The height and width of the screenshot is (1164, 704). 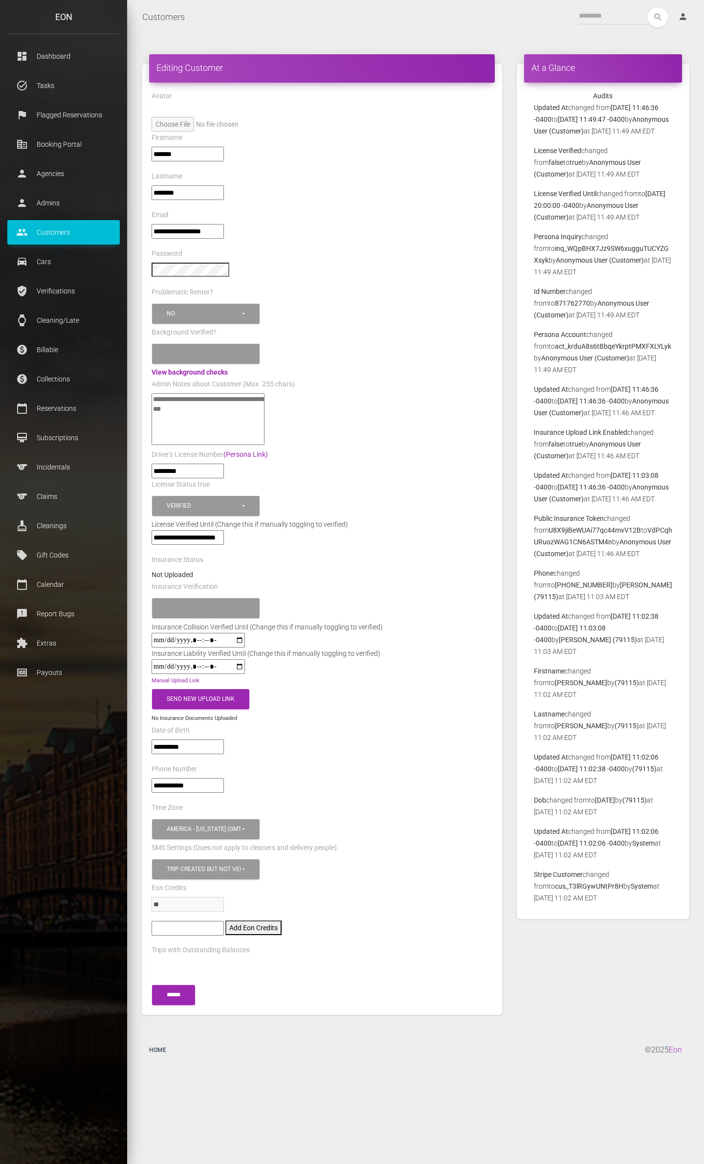 I want to click on b: License Verified Until, so click(x=565, y=194).